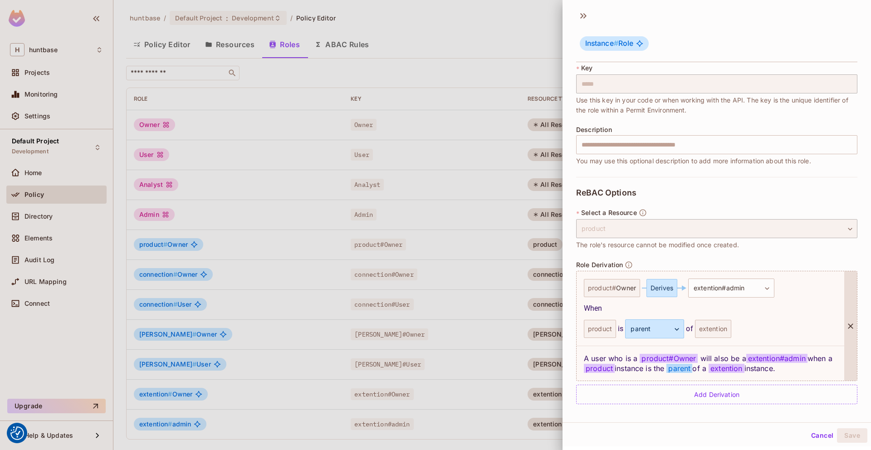 The height and width of the screenshot is (450, 871). What do you see at coordinates (594, 130) in the screenshot?
I see `span: Description` at bounding box center [594, 130].